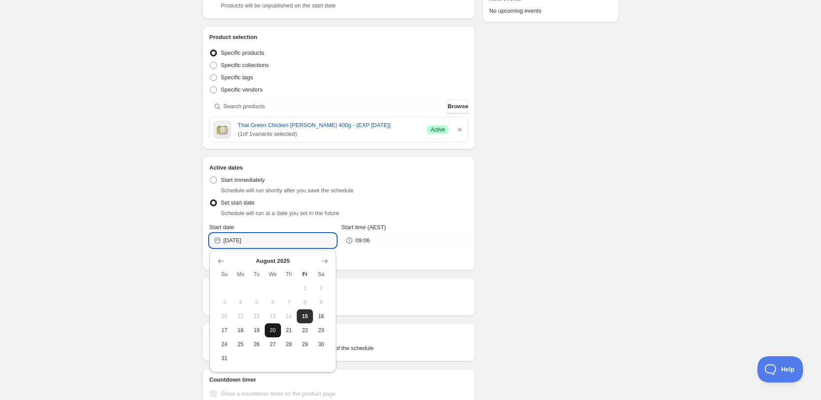 The width and height of the screenshot is (821, 400). Describe the element at coordinates (321, 288) in the screenshot. I see `span: 2` at that location.